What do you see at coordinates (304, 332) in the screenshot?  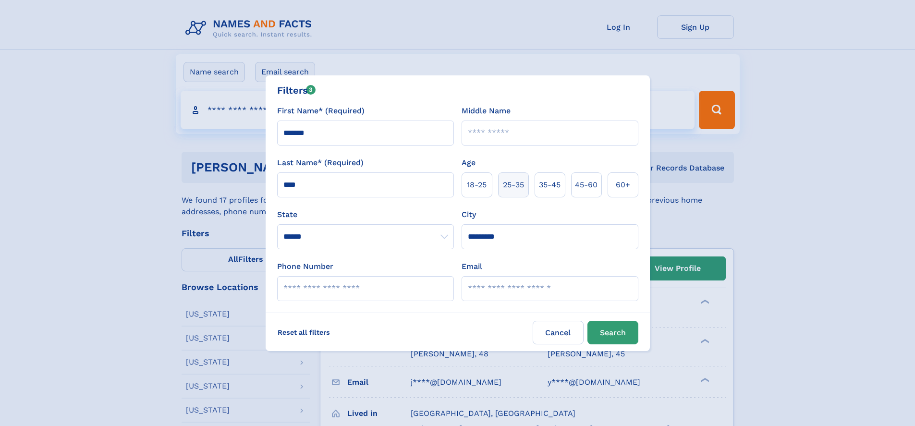 I see `label: Reset all filters` at bounding box center [304, 332].